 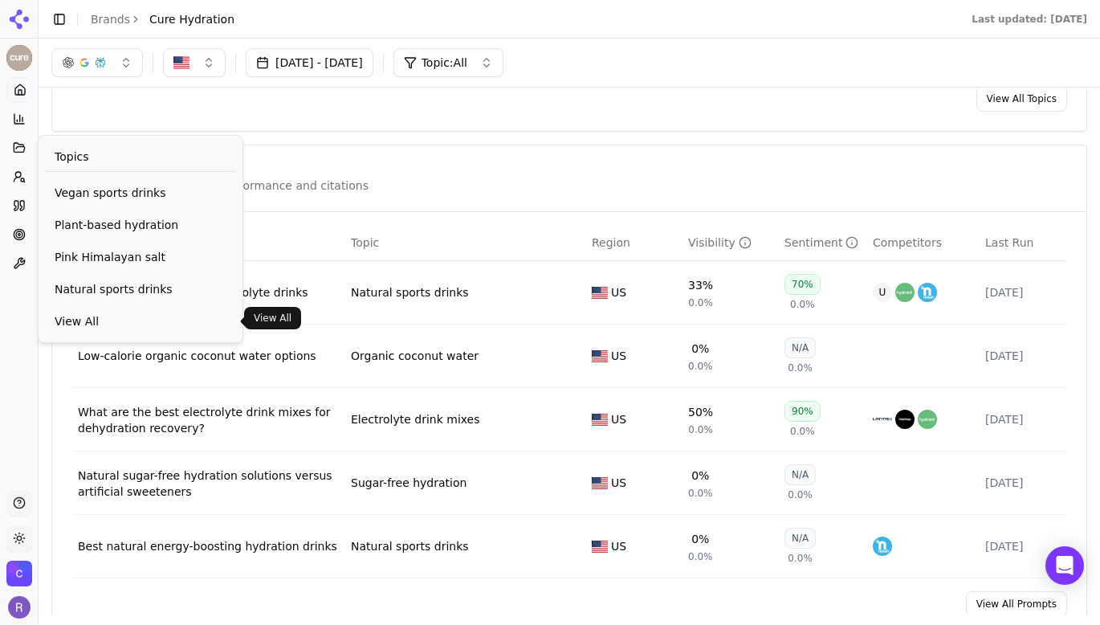 What do you see at coordinates (208, 546) in the screenshot?
I see `div: Best natural energy-boosting hydration drinks` at bounding box center [208, 546].